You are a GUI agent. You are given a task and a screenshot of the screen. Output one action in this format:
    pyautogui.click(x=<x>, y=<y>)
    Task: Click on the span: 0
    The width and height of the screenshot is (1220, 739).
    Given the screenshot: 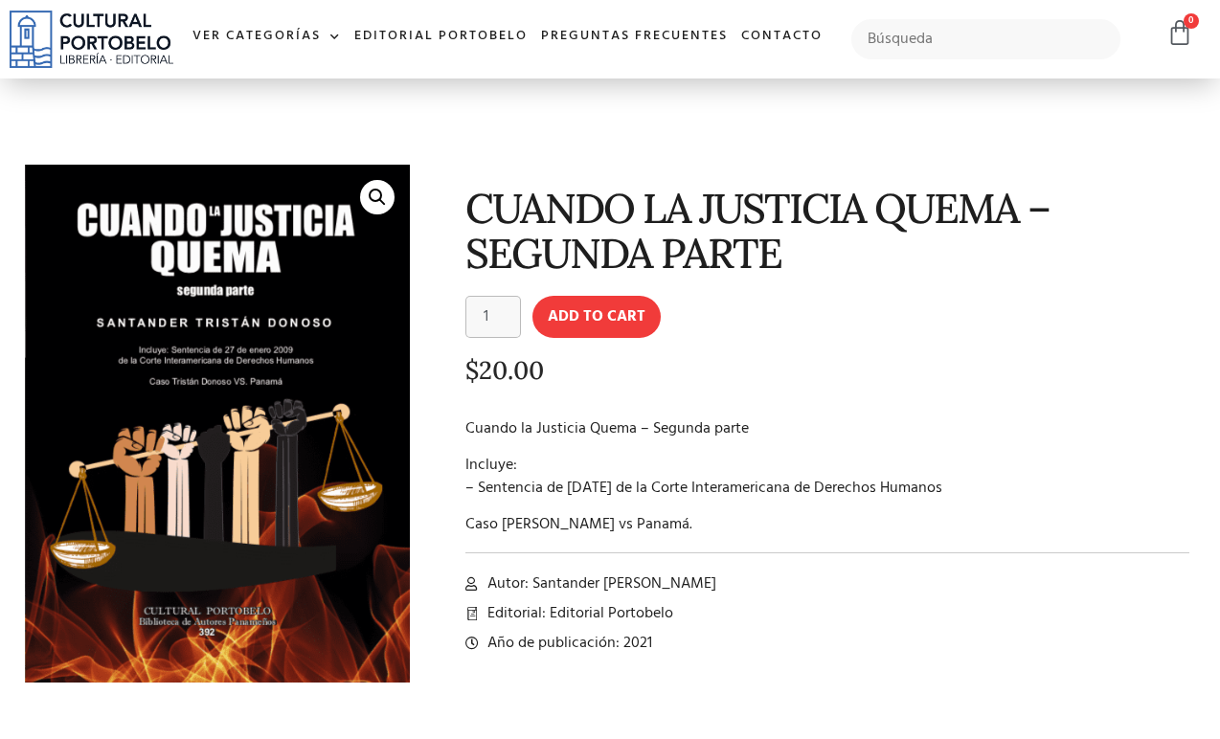 What is the action you would take?
    pyautogui.click(x=1191, y=21)
    